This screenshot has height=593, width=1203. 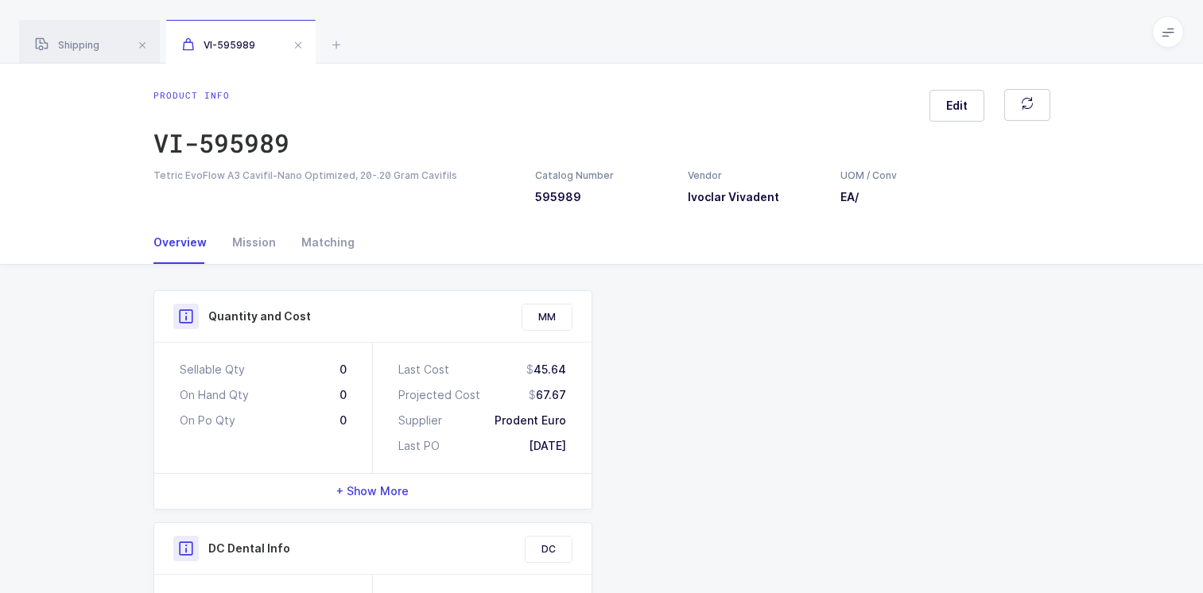 I want to click on h3: Quantity and Cost, so click(x=259, y=317).